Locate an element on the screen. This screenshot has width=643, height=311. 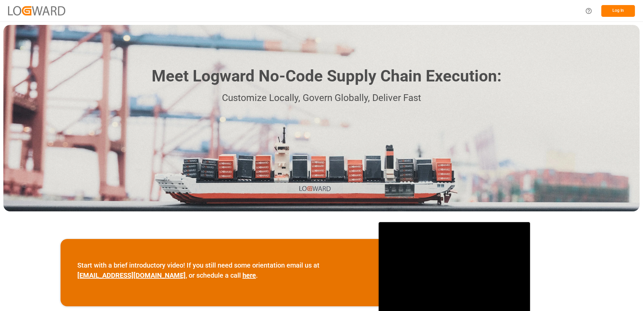
a: here is located at coordinates (249, 275).